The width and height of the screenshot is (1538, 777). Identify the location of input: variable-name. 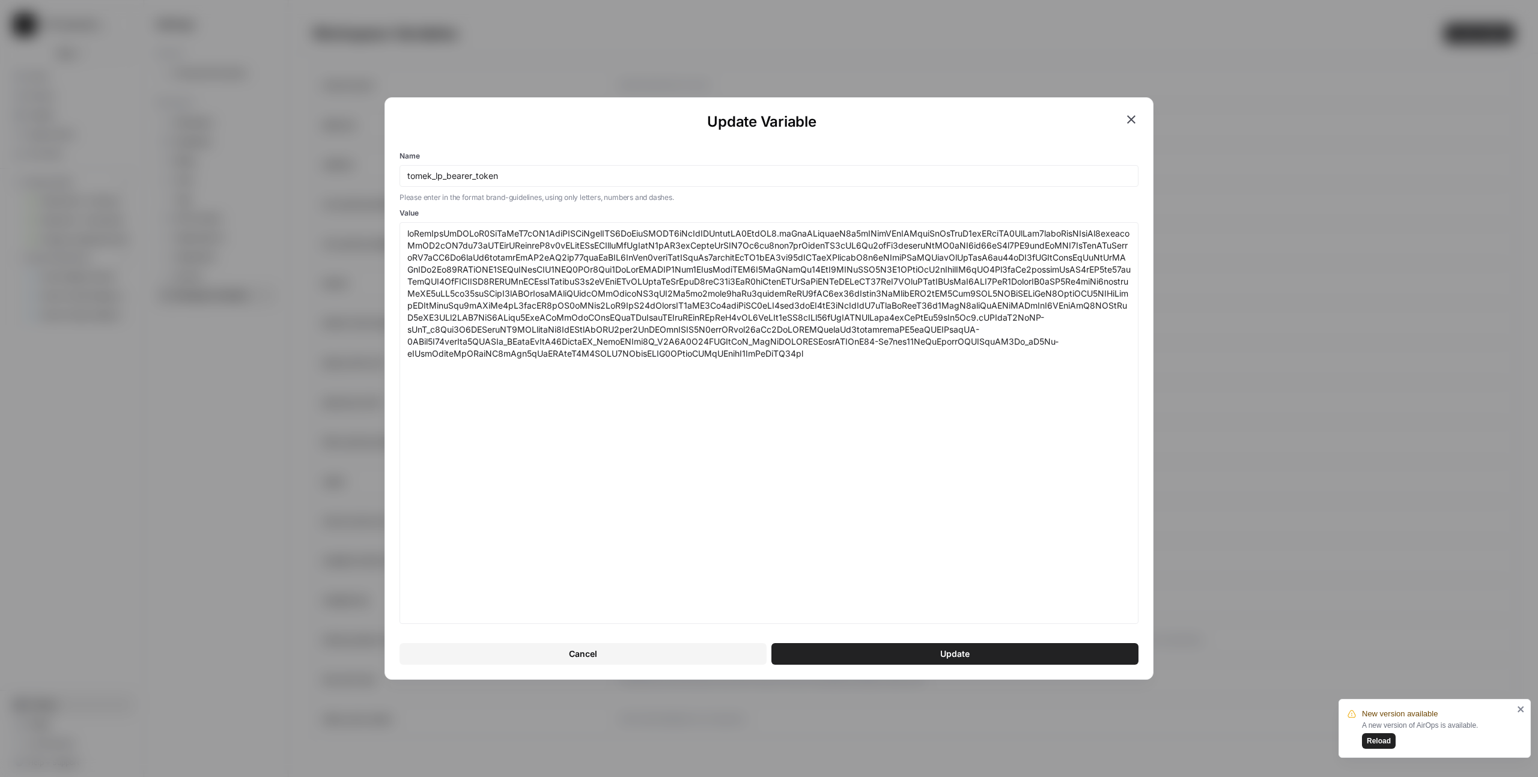
(769, 176).